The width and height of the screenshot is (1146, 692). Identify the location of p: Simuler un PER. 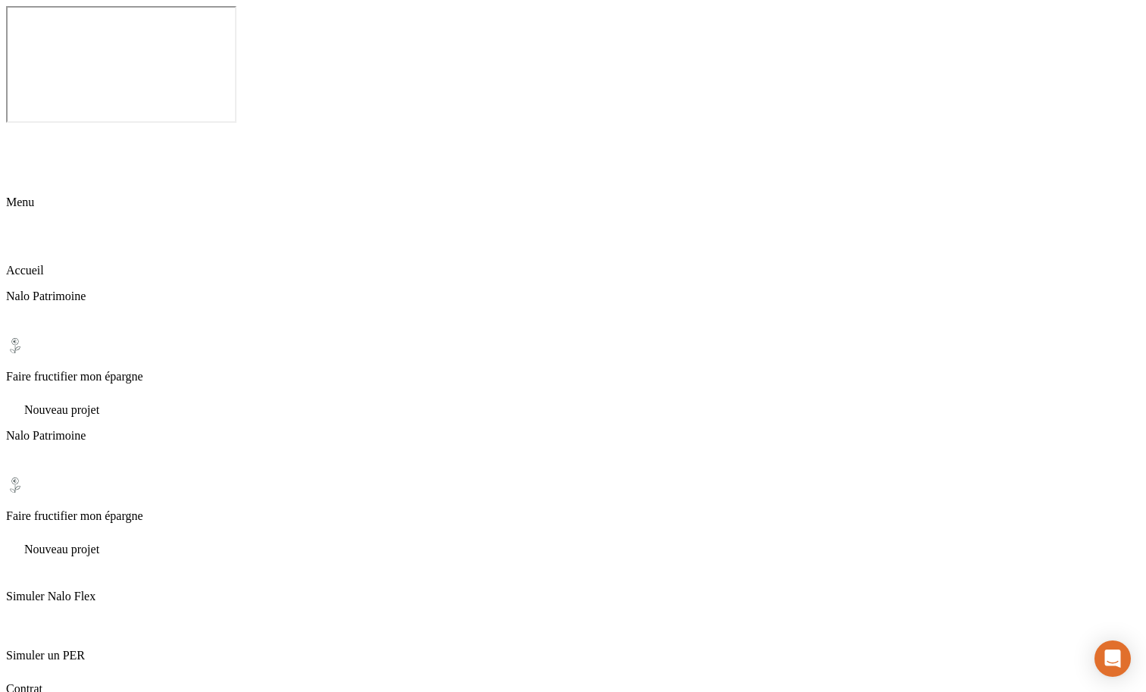
(573, 655).